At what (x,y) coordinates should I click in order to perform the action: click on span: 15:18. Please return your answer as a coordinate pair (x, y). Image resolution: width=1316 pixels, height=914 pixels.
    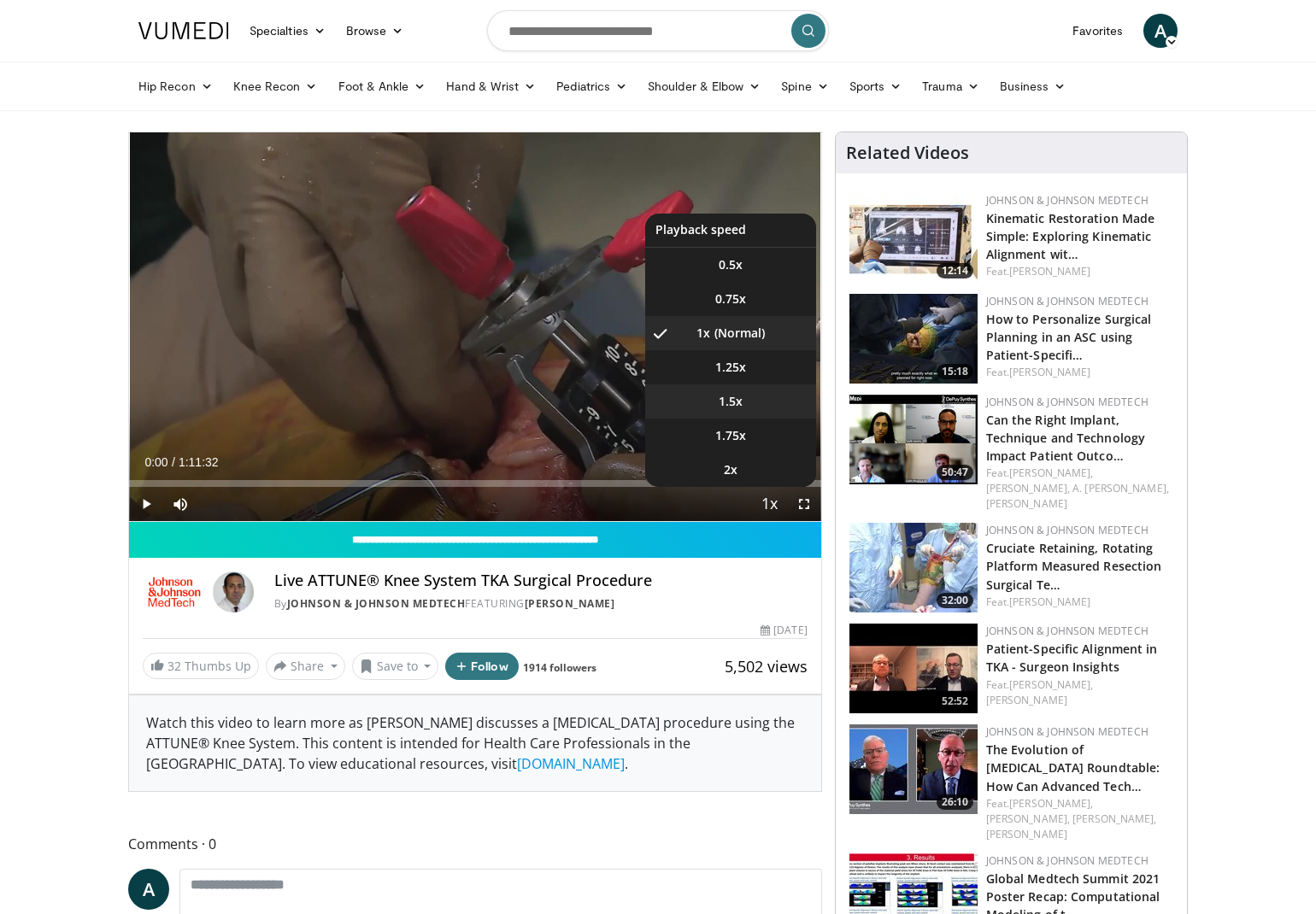
    Looking at the image, I should click on (954, 372).